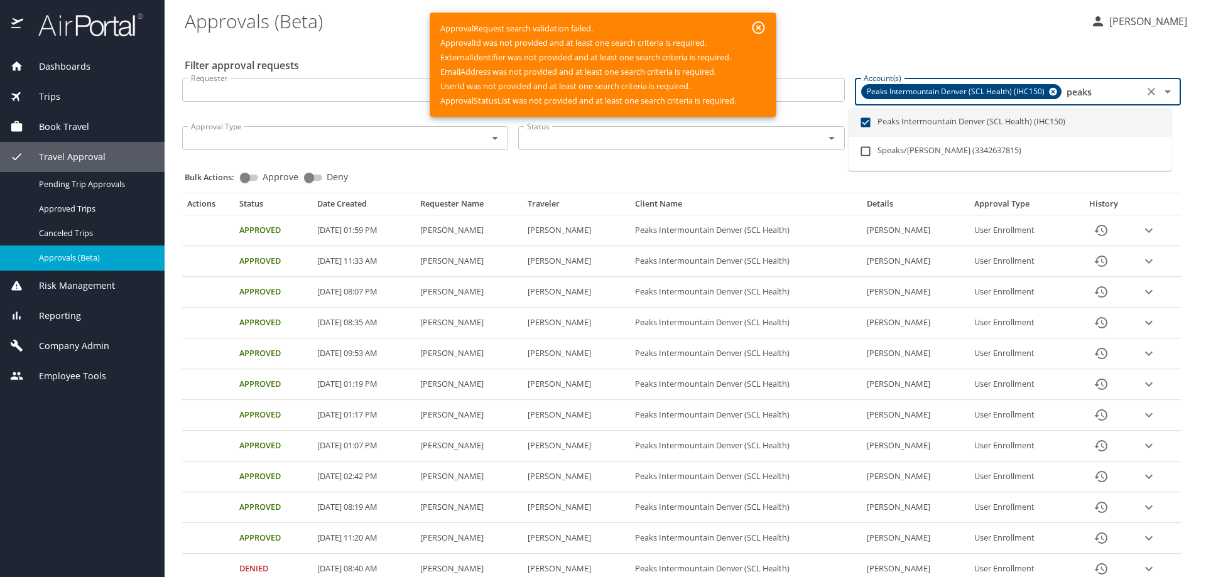 The width and height of the screenshot is (1206, 577). Describe the element at coordinates (273, 207) in the screenshot. I see `th: Status` at that location.